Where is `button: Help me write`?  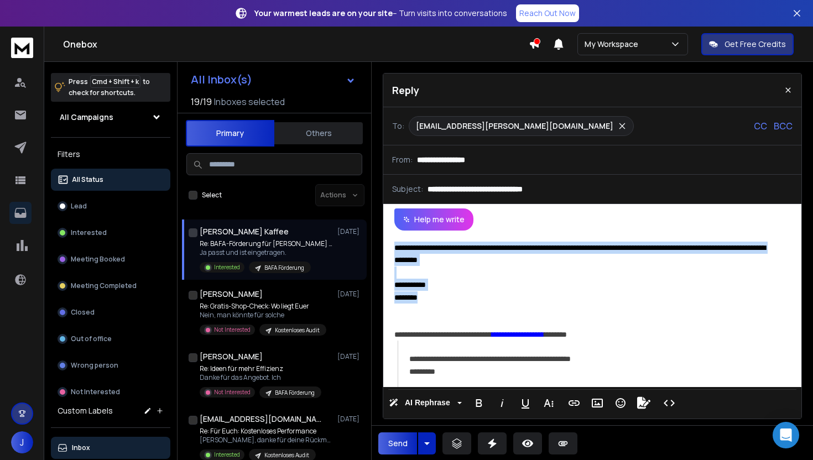
button: Help me write is located at coordinates (433, 219).